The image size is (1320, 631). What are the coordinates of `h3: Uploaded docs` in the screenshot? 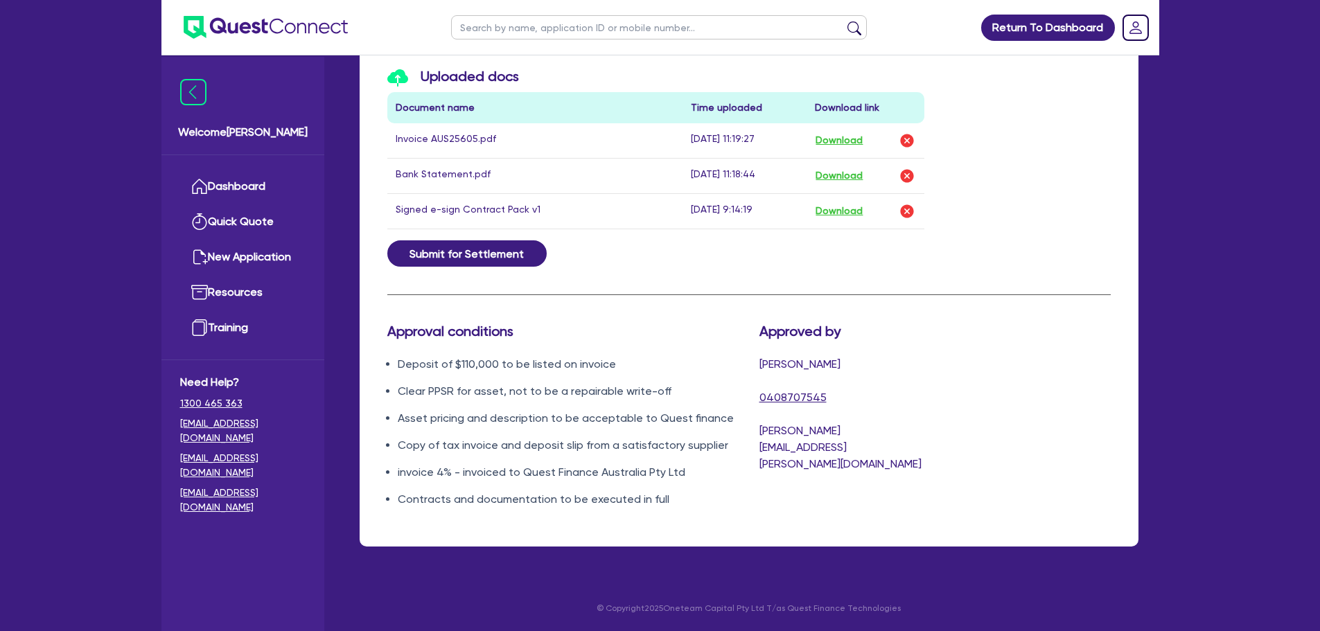 It's located at (656, 77).